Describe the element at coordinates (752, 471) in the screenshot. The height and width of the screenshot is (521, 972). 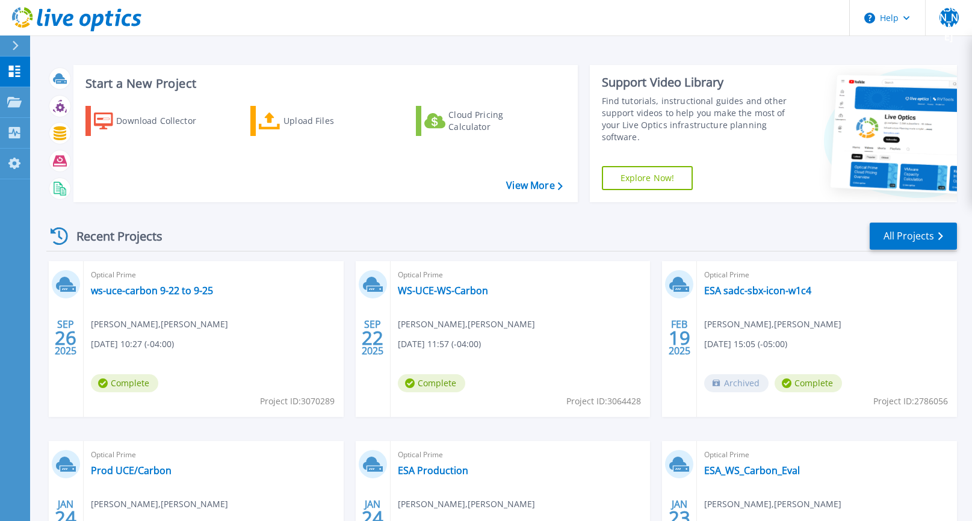
I see `a: ESA_WS_Carbon_Eval` at that location.